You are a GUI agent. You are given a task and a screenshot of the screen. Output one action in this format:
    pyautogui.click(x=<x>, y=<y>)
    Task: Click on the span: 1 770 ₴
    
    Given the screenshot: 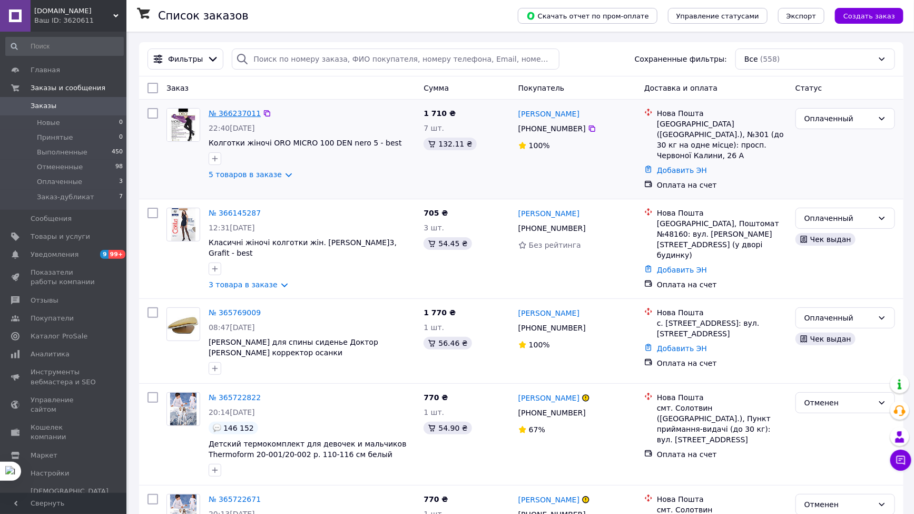 What is the action you would take?
    pyautogui.click(x=439, y=312)
    